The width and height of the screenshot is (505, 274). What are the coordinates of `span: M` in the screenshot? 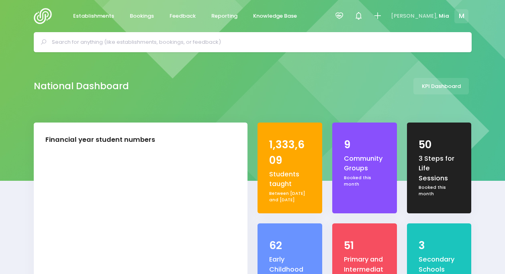 It's located at (461, 16).